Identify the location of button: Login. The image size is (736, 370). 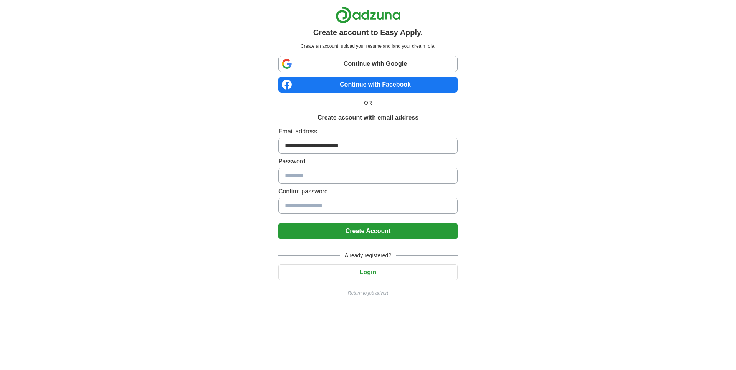
(368, 272).